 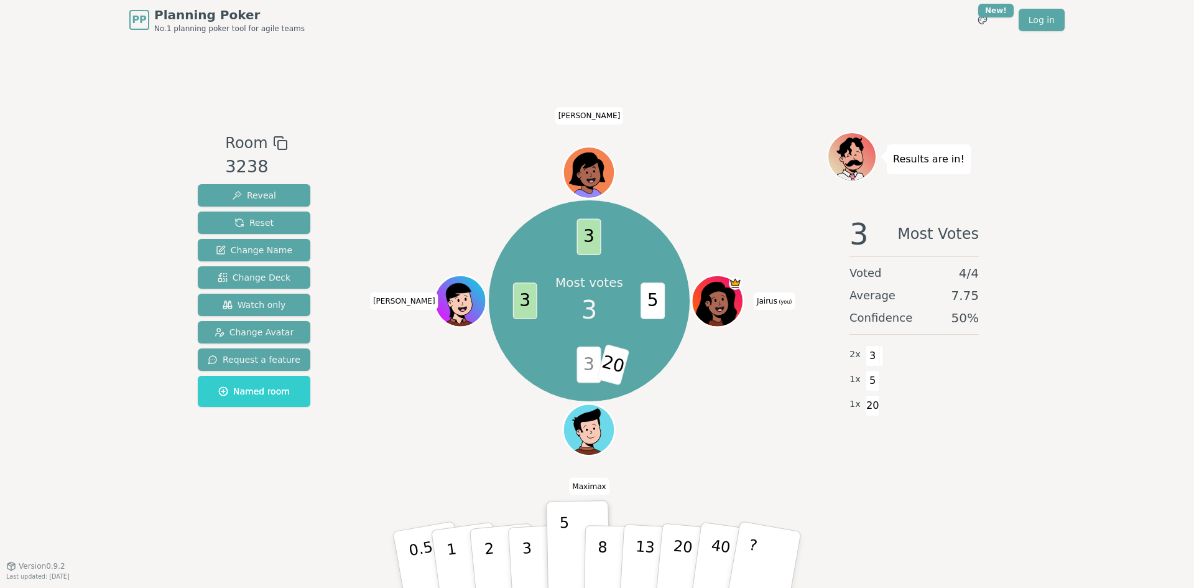 What do you see at coordinates (718, 301) in the screenshot?
I see `button: Click to change your avatar` at bounding box center [718, 301].